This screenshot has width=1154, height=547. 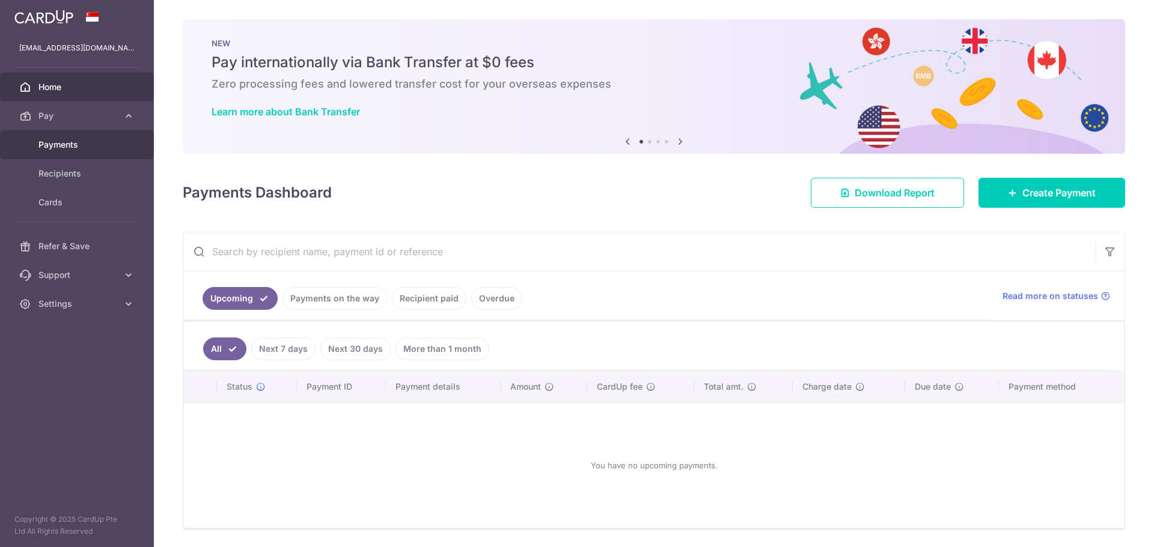 What do you see at coordinates (44, 17) in the screenshot?
I see `img: CardUp` at bounding box center [44, 17].